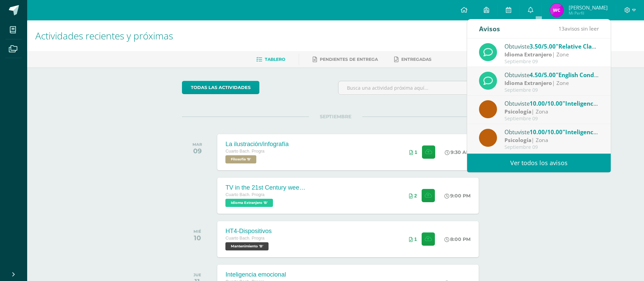  What do you see at coordinates (543, 46) in the screenshot?
I see `span: 3.50/5.00` at bounding box center [543, 46].